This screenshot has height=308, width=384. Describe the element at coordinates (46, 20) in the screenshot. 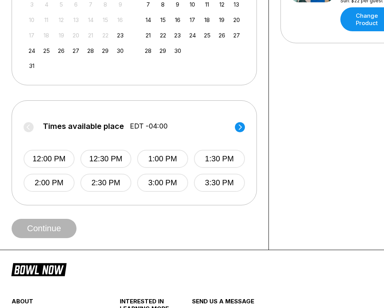

I see `div: Not available Monday, August 11th, 2025` at that location.